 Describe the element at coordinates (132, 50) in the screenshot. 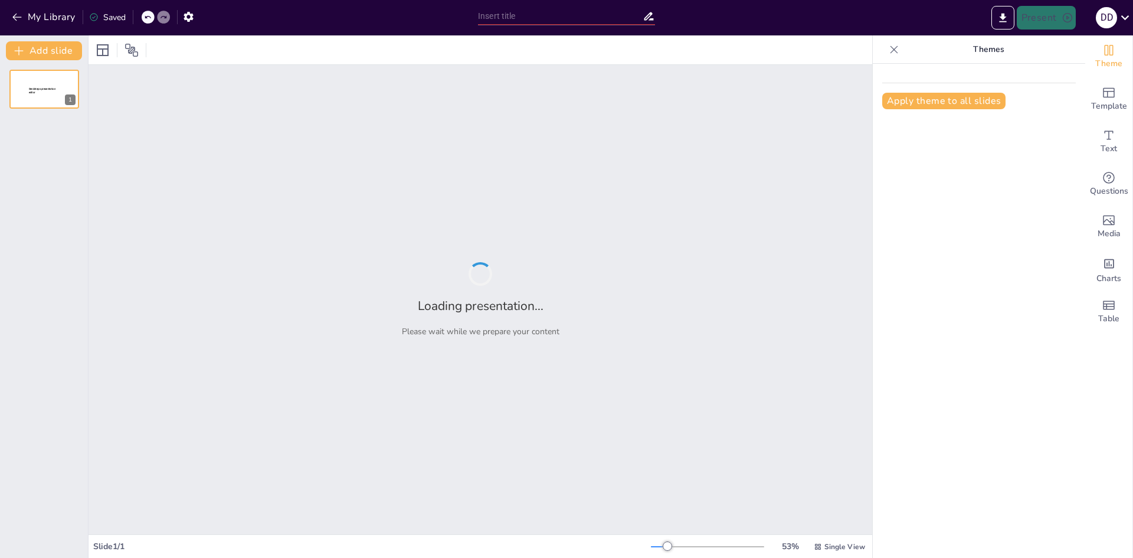

I see `span: Position` at that location.